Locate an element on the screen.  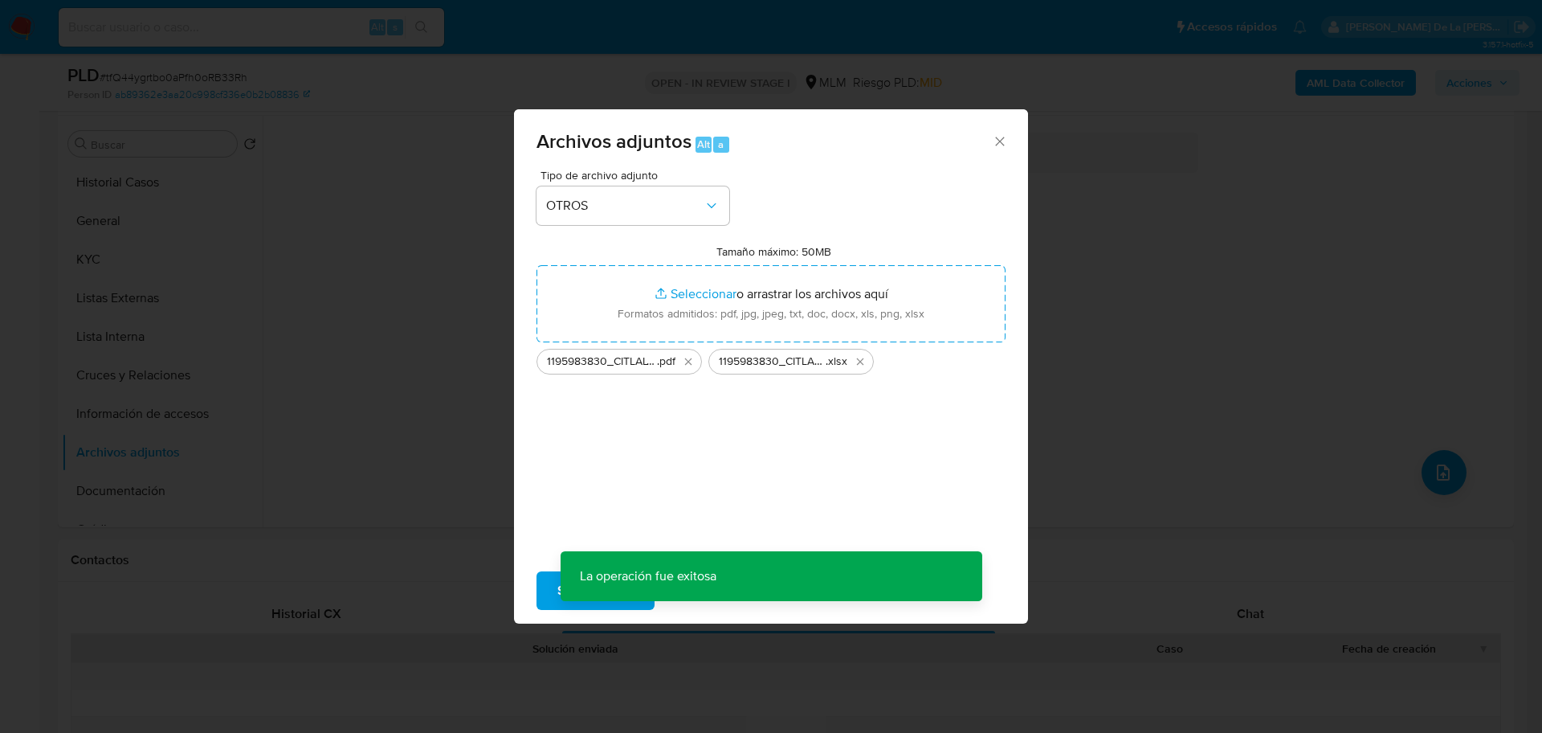
p: La operación fue exitosa is located at coordinates (648, 576).